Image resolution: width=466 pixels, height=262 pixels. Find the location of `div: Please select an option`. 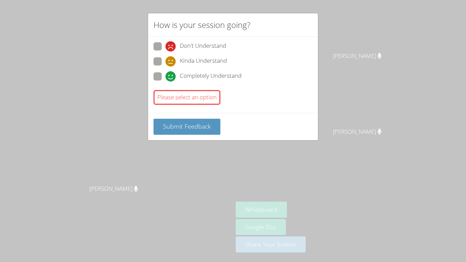

div: Please select an option is located at coordinates (187, 97).